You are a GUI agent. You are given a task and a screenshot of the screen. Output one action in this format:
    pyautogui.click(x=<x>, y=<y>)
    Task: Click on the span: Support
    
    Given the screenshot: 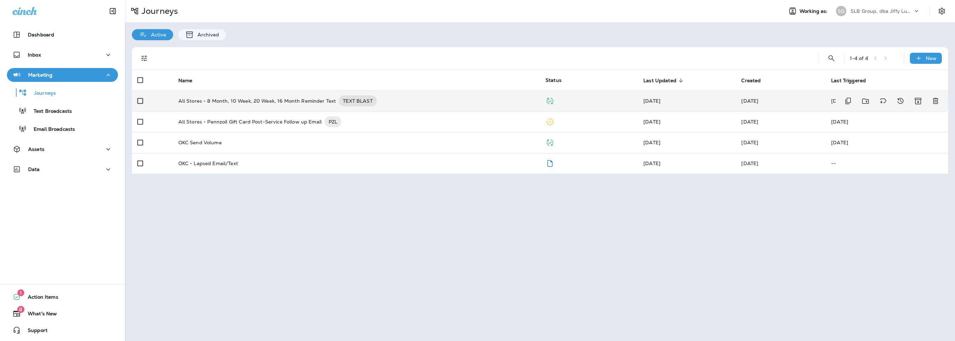 What is the action you would take?
    pyautogui.click(x=34, y=332)
    